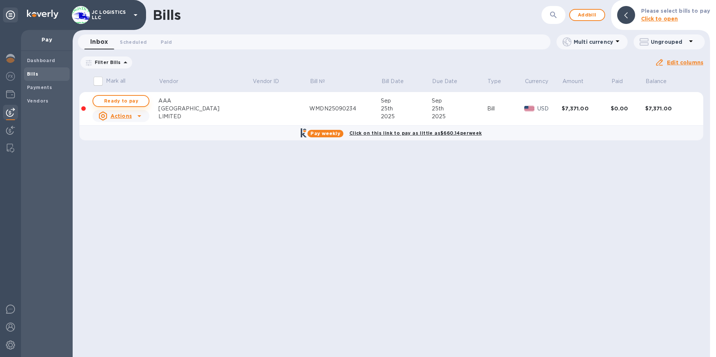 This screenshot has height=357, width=716. I want to click on h1: Bills, so click(167, 15).